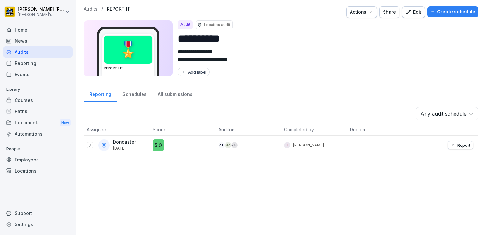 This screenshot has width=486, height=235. Describe the element at coordinates (38, 213) in the screenshot. I see `div: Support` at that location.